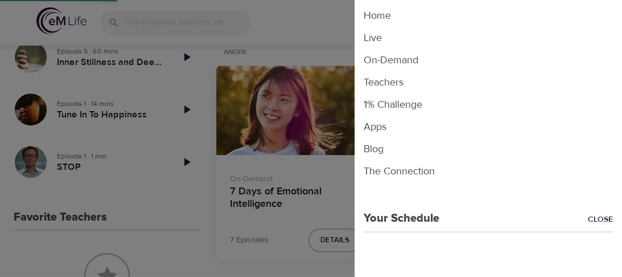 Image resolution: width=622 pixels, height=277 pixels. Describe the element at coordinates (488, 149) in the screenshot. I see `li: Blog` at that location.